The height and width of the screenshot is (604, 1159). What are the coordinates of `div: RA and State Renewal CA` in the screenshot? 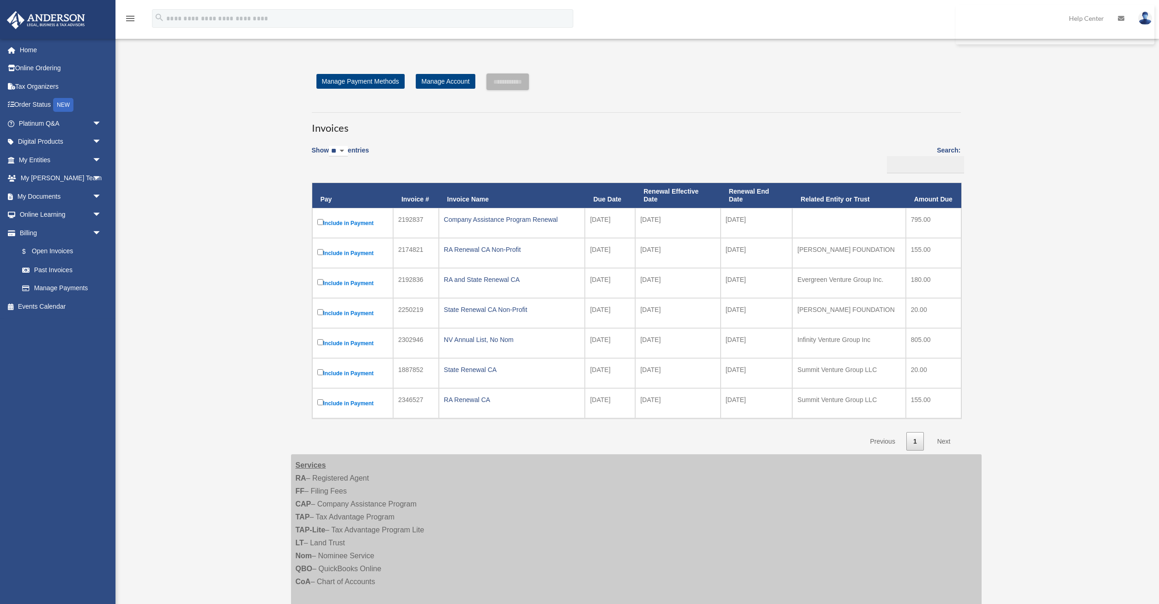 It's located at (512, 279).